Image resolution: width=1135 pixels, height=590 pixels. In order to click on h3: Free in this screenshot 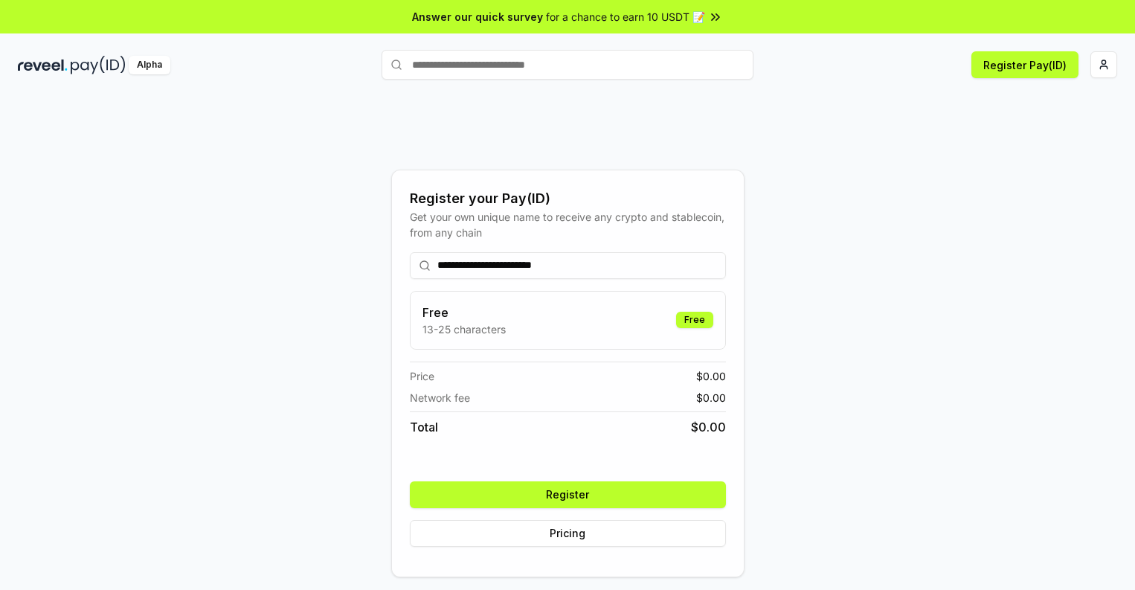, I will do `click(464, 313)`.